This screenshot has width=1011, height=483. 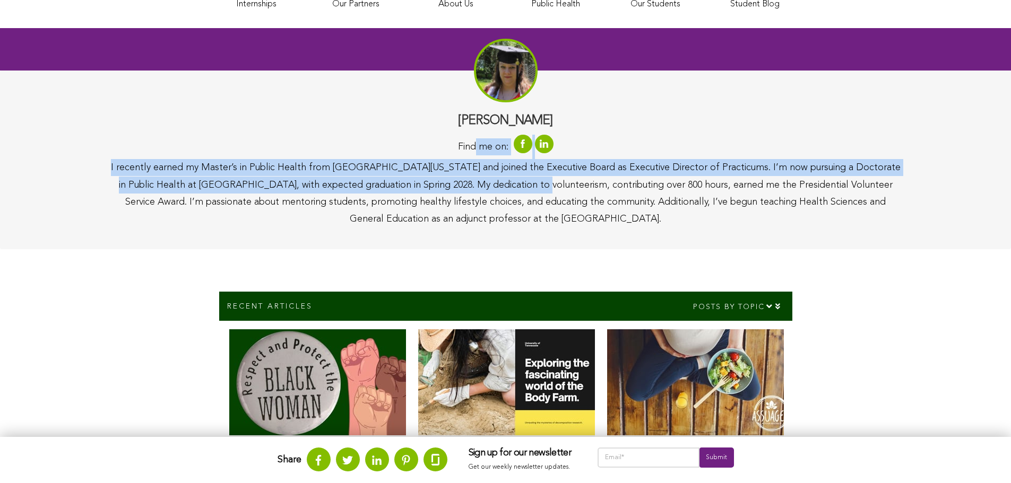 What do you see at coordinates (522, 468) in the screenshot?
I see `p: Get our weekly newsletter updates.` at bounding box center [522, 468].